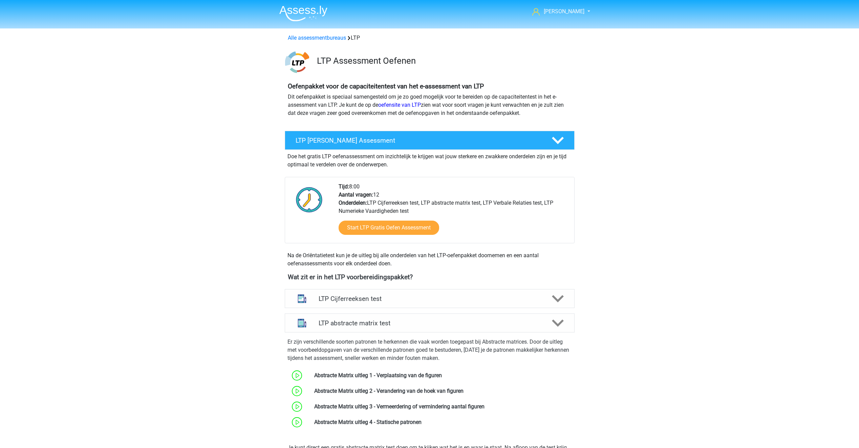  Describe the element at coordinates (389, 228) in the screenshot. I see `a: Start LTP Gratis Oefen Assessment` at that location.